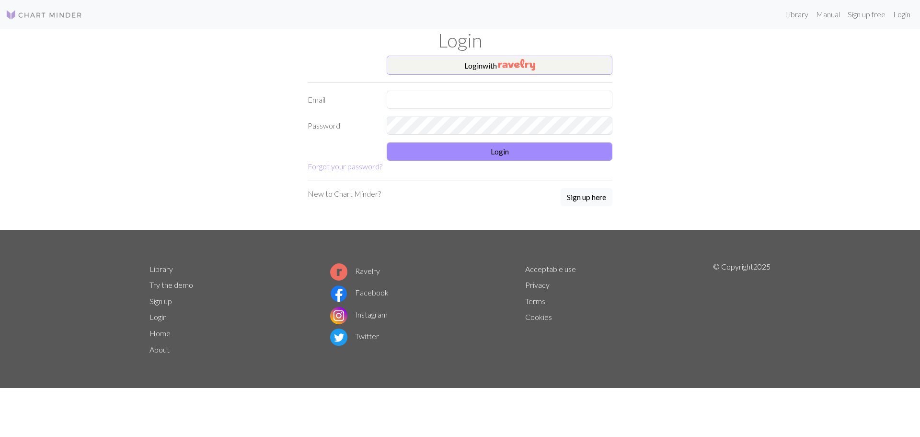 Image resolution: width=920 pixels, height=437 pixels. Describe the element at coordinates (161, 301) in the screenshot. I see `a: Sign up` at that location.